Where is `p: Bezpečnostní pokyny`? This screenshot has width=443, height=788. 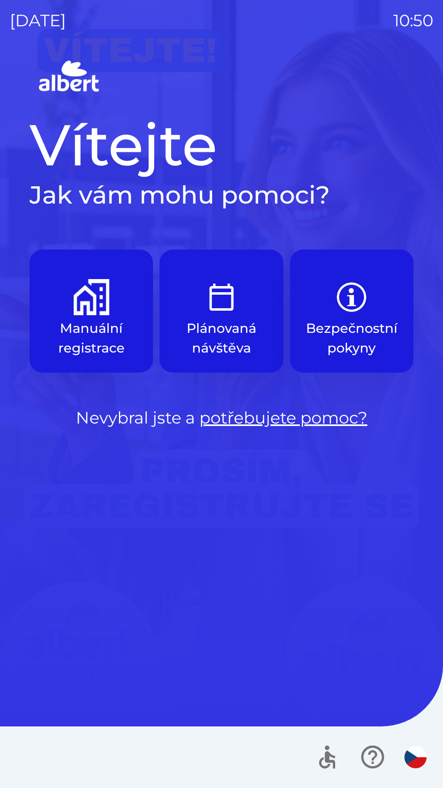 p: Bezpečnostní pokyny is located at coordinates (352, 338).